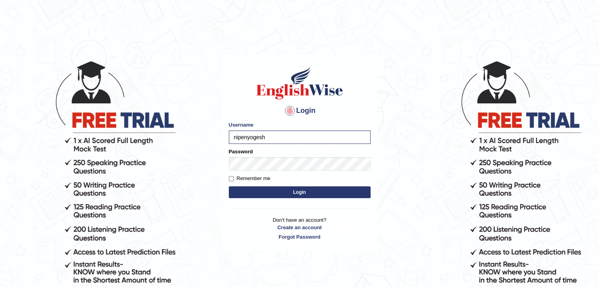 This screenshot has width=599, height=287. I want to click on label: Username, so click(241, 125).